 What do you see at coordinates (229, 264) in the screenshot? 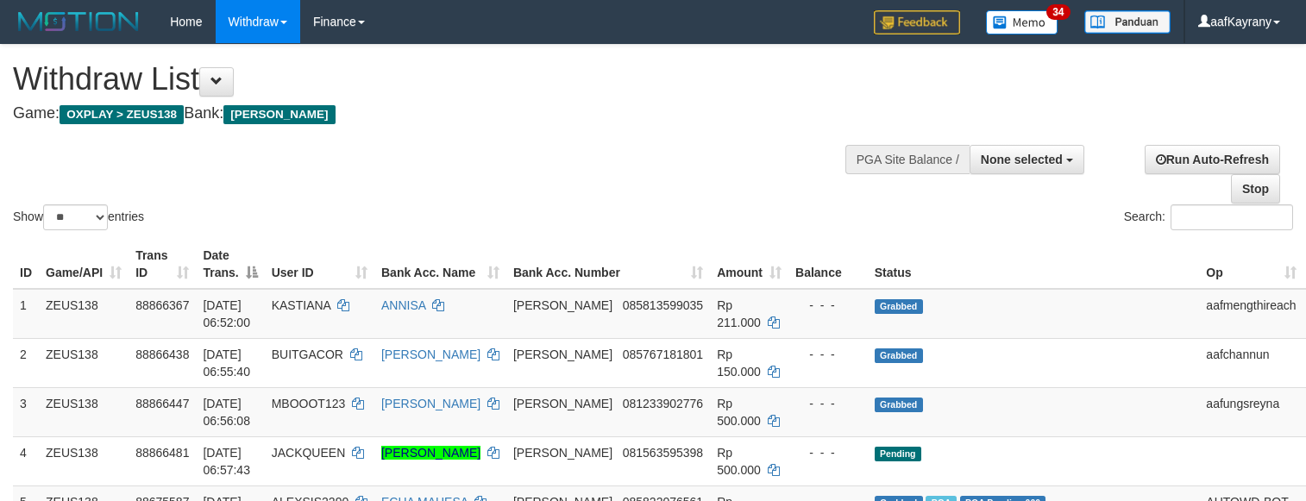
I see `th: Date Trans.: activate to sort column descending` at bounding box center [229, 264].